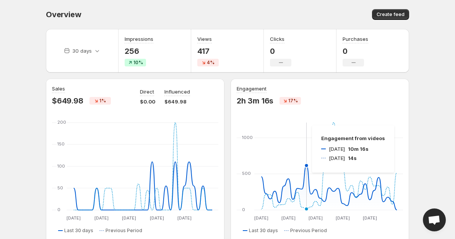  Describe the element at coordinates (139, 39) in the screenshot. I see `h3: Impressions` at that location.